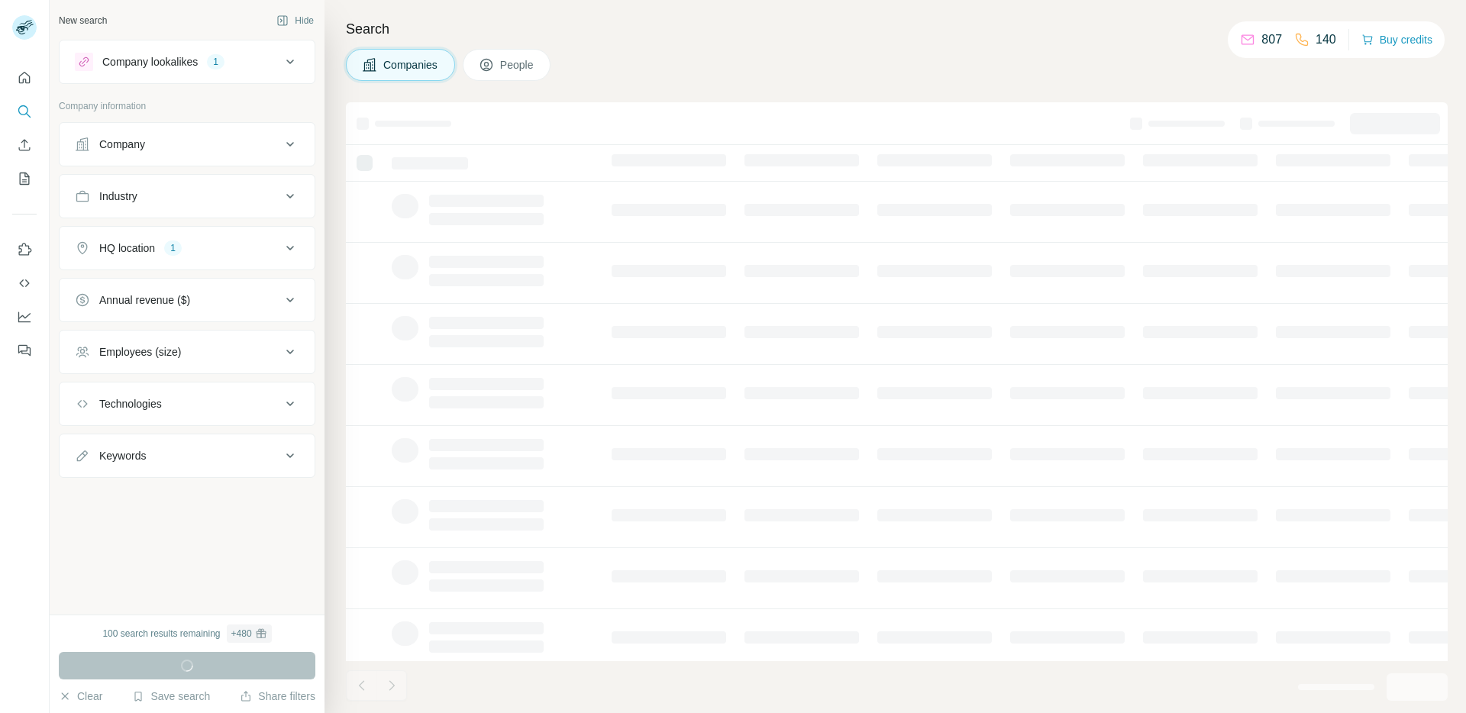 The width and height of the screenshot is (1466, 713). I want to click on button: HQ location1, so click(187, 248).